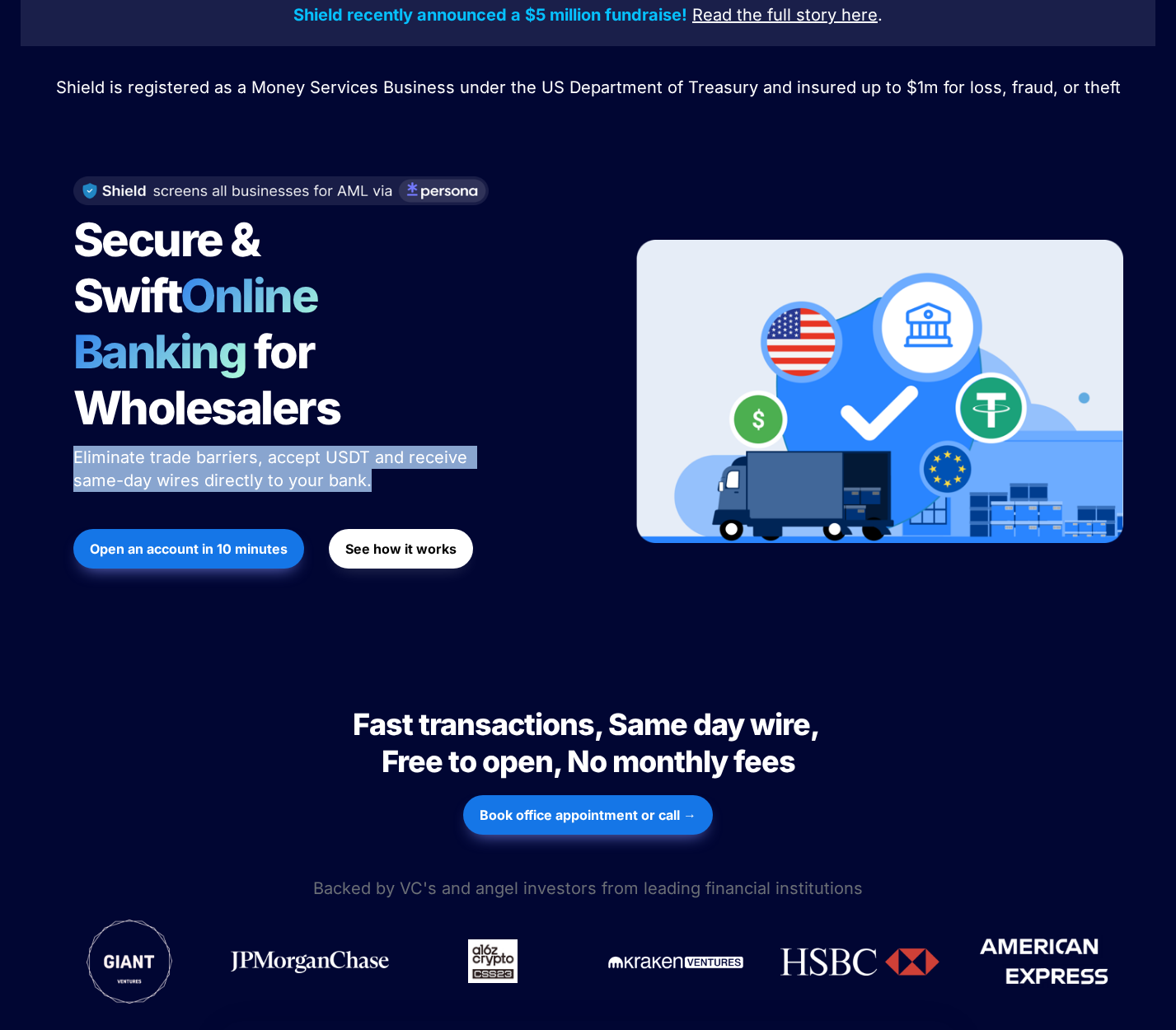  Describe the element at coordinates (588, 815) in the screenshot. I see `strong: Book office appointment or call →` at that location.